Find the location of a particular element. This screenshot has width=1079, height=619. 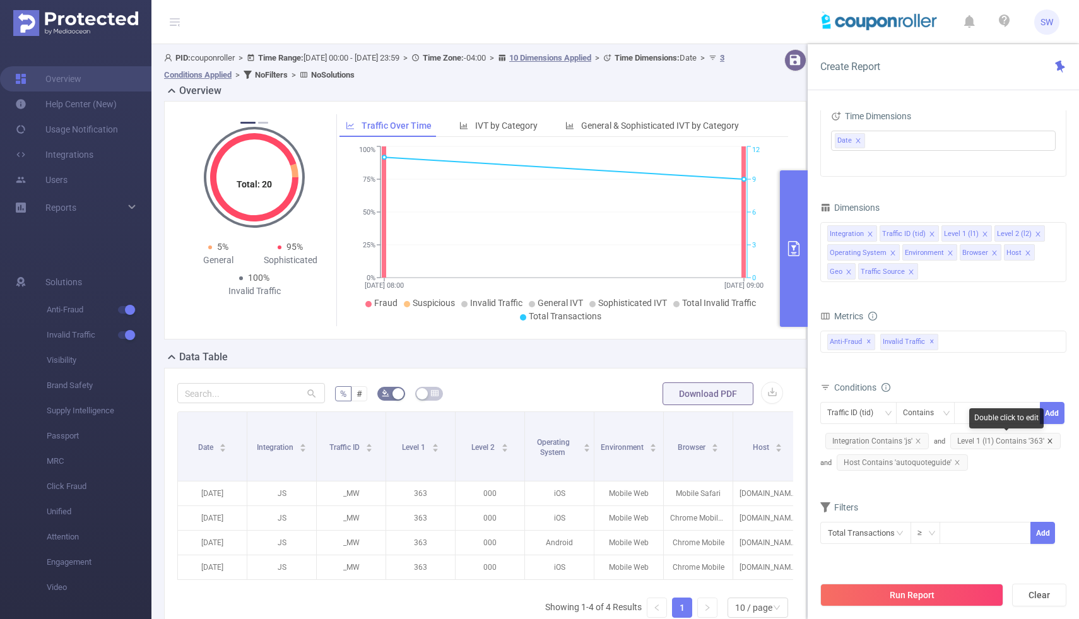

span: 100% is located at coordinates (259, 278).